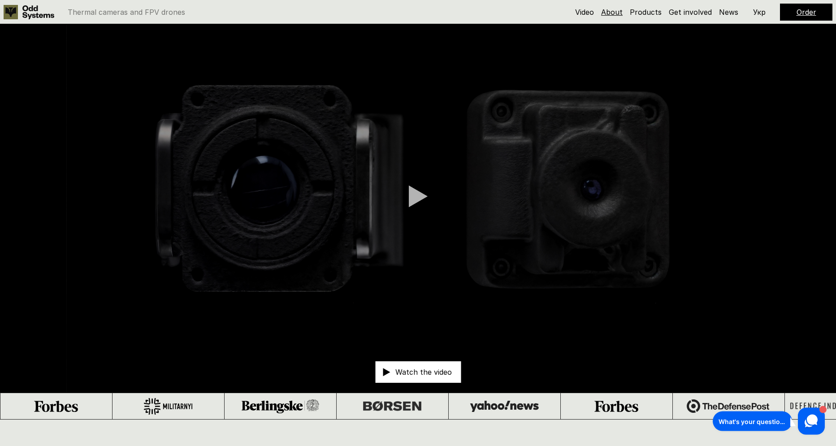 The height and width of the screenshot is (446, 836). I want to click on a: Products, so click(645, 12).